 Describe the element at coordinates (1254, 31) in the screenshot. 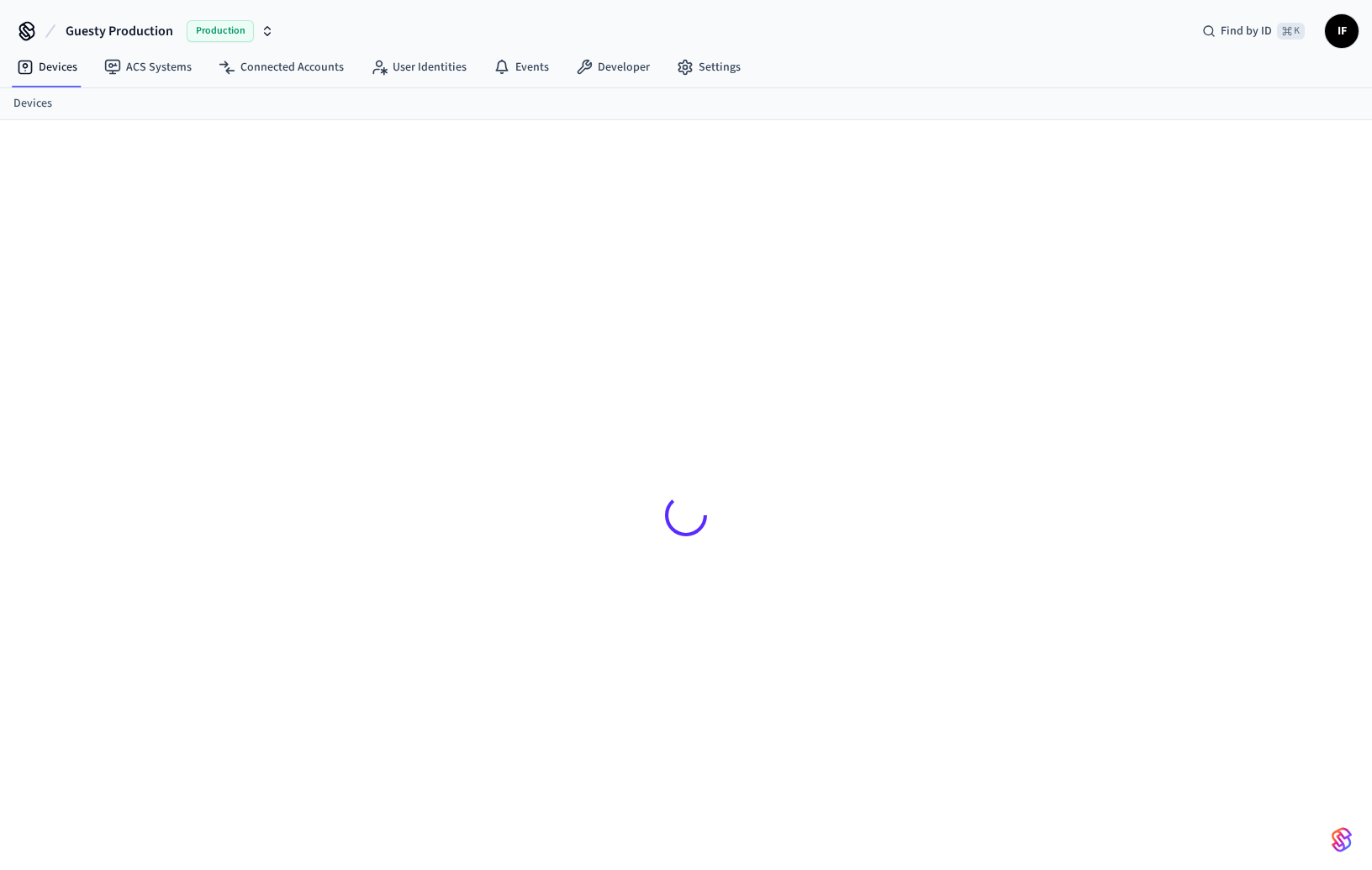

I see `div: Find by ID⌘ K` at that location.